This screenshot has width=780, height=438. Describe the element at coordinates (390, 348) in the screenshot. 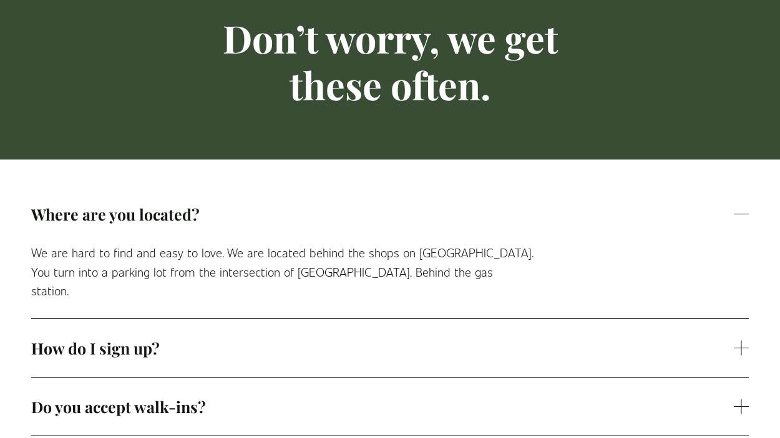

I see `button: How do I sign up?` at that location.